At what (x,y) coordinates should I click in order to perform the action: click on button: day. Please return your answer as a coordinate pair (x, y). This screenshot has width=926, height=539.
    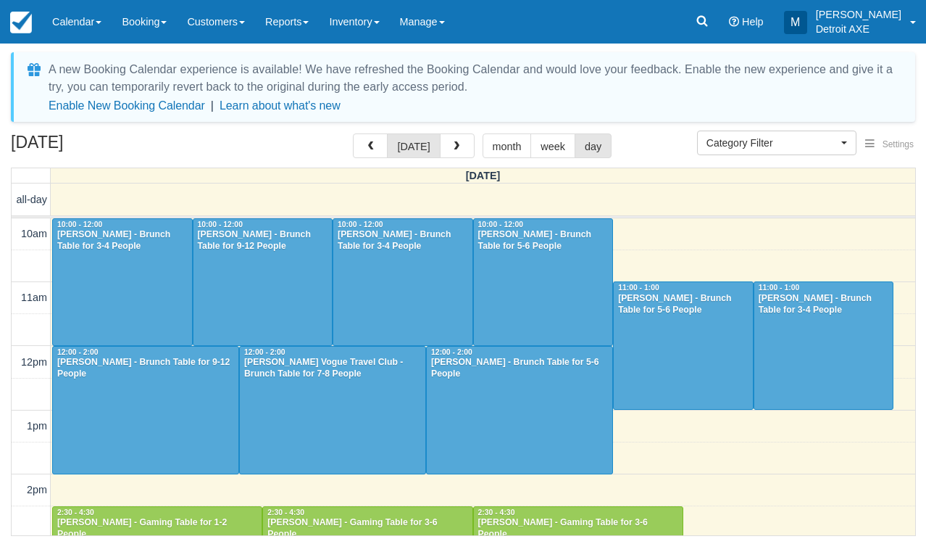
    Looking at the image, I should click on (593, 146).